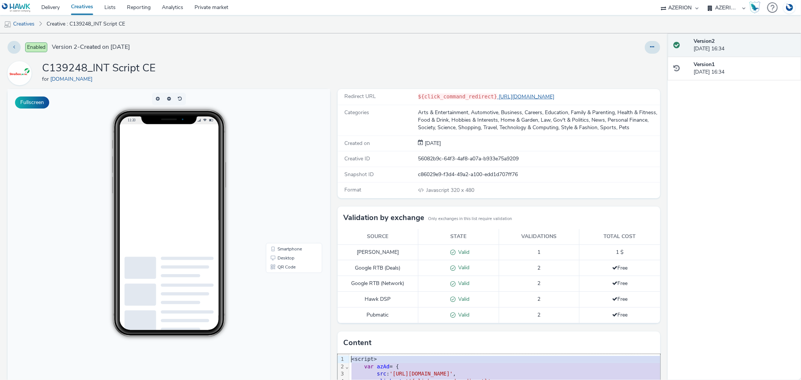 This screenshot has height=380, width=801. Describe the element at coordinates (378, 284) in the screenshot. I see `td: Google RTB (Network)` at that location.